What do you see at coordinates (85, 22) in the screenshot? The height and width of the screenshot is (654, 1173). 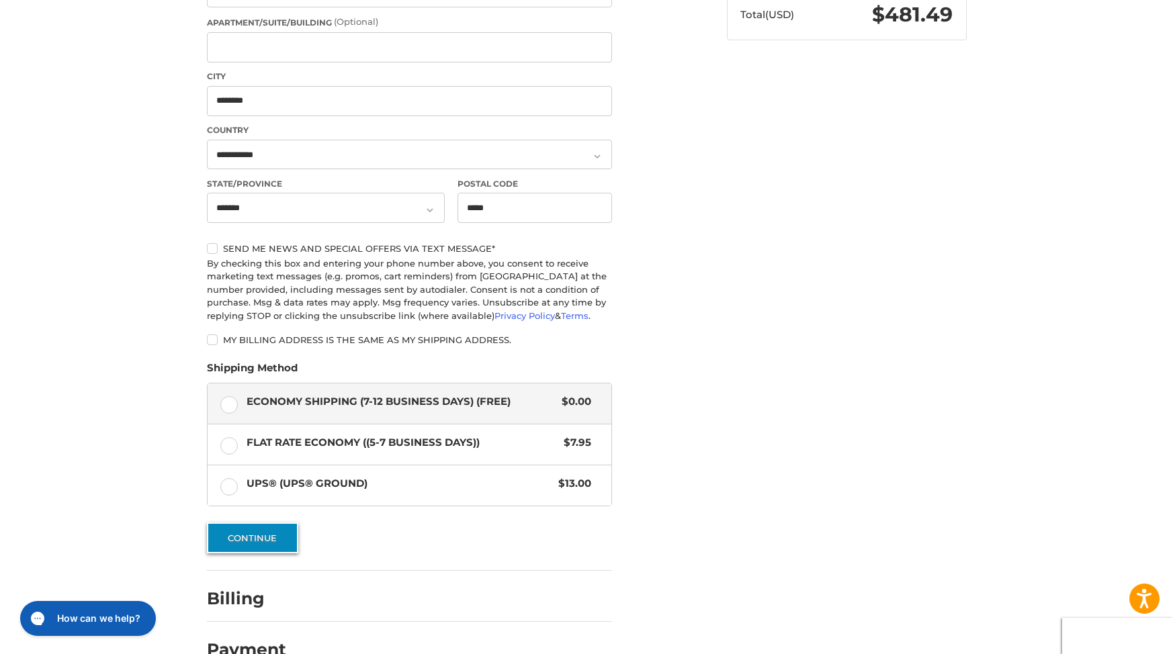 I see `h1: How can we help?` at bounding box center [85, 22].